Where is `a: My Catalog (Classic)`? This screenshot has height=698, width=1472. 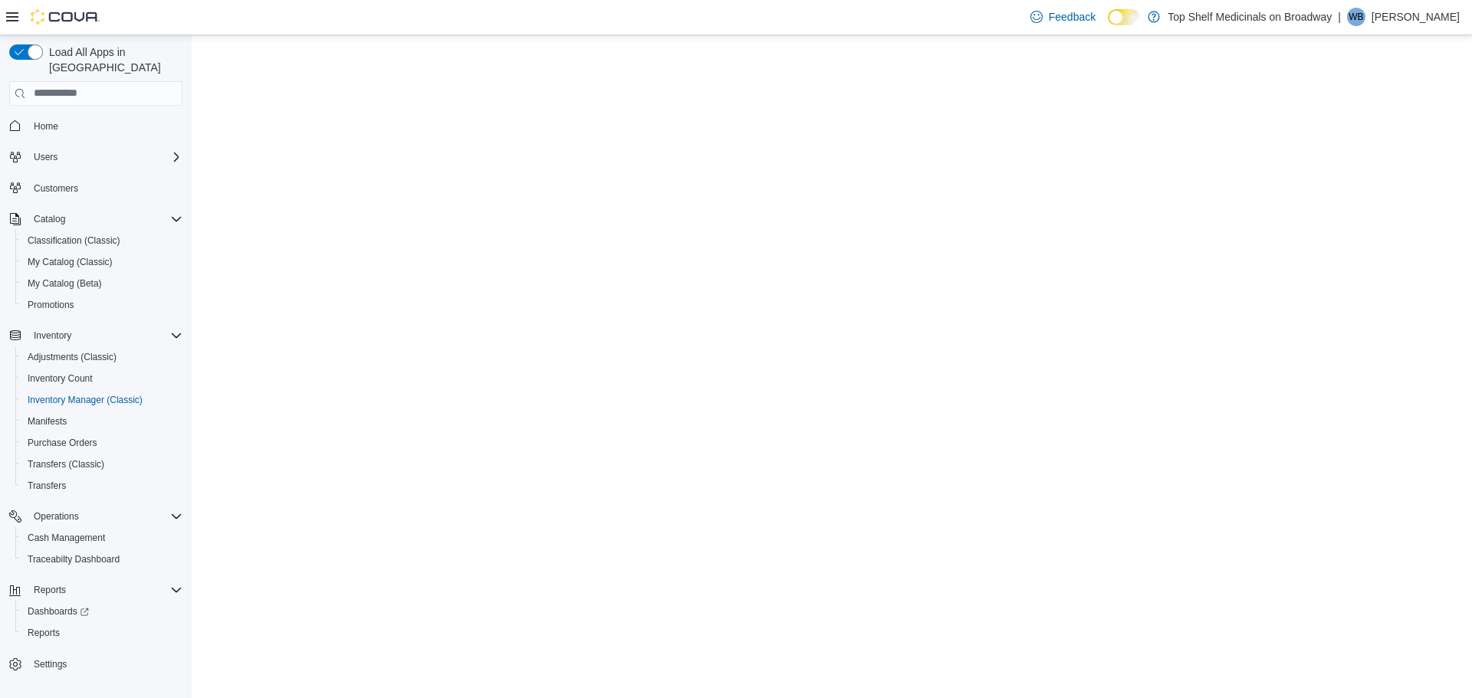 a: My Catalog (Classic) is located at coordinates (70, 262).